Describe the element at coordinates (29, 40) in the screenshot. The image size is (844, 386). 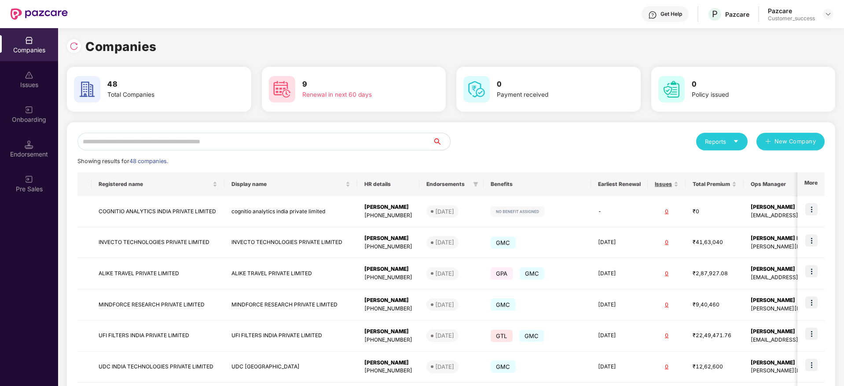
I see `img: svg+xml;base64,PHN2ZyBpZD0iQ29tcGFuaWVzIiB4bWxucz0iaHR0cDovL3d3dy53My5vcmcvMjAwMC9zdmciIHdpZHRoPS...` at that location.